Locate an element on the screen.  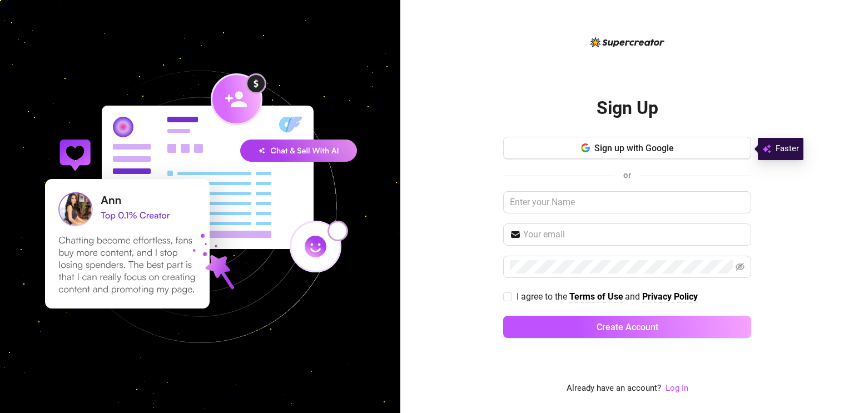
img: logo-BBDzfeDw.svg is located at coordinates (627, 42).